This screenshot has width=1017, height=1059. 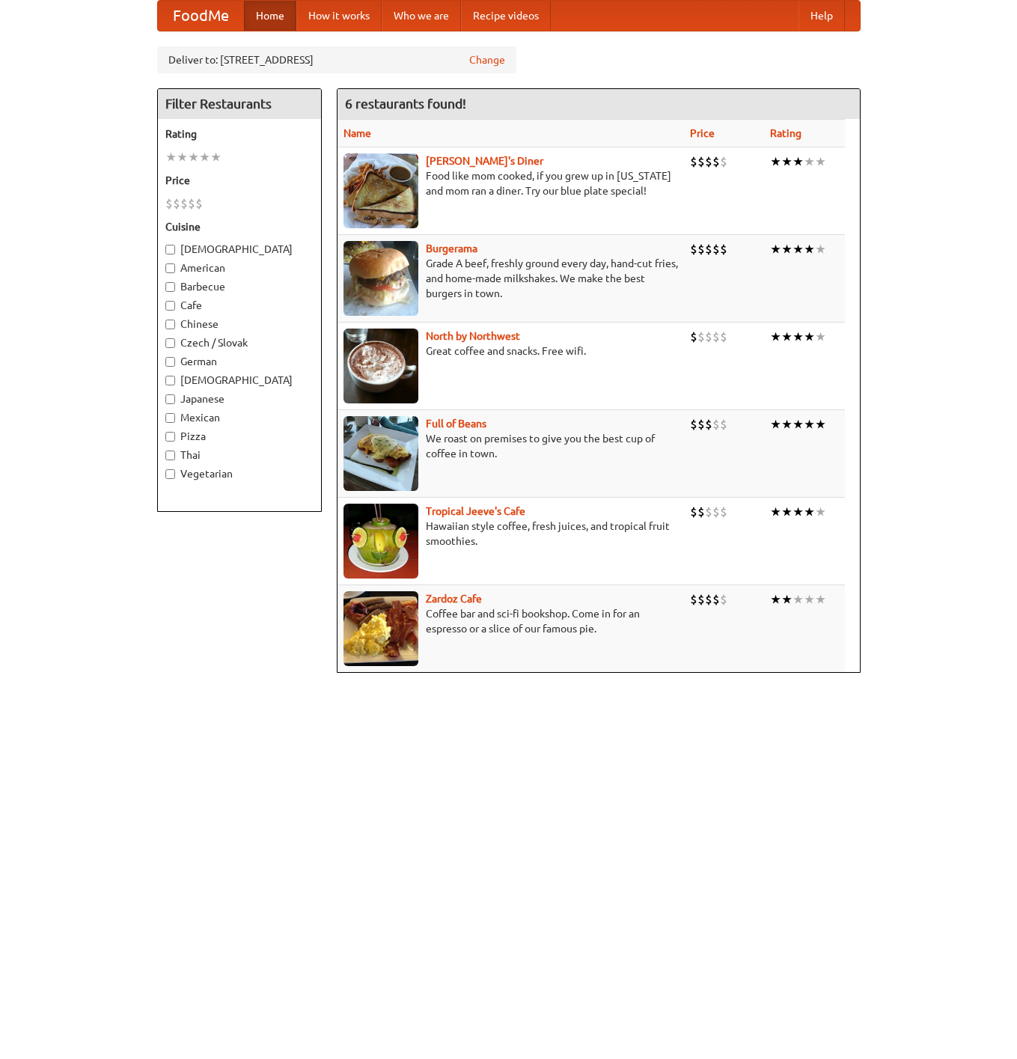 I want to click on a: Price, so click(x=702, y=133).